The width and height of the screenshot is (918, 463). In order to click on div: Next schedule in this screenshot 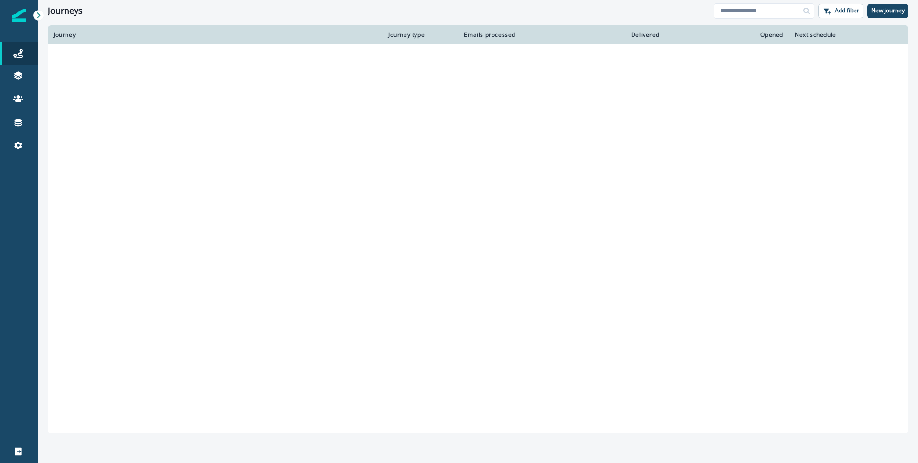, I will do `click(836, 35)`.